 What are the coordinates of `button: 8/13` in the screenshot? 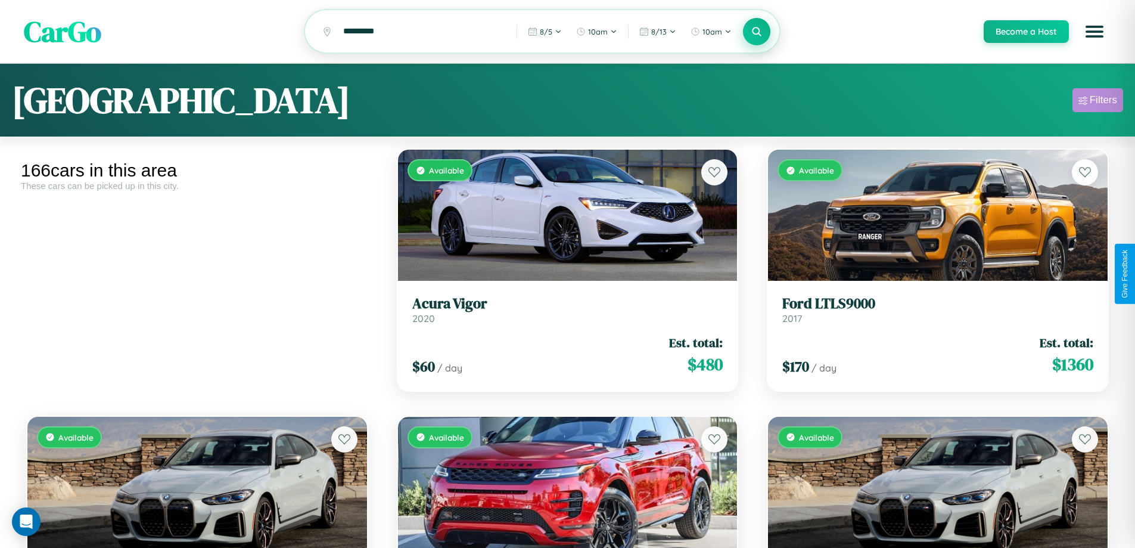 It's located at (658, 32).